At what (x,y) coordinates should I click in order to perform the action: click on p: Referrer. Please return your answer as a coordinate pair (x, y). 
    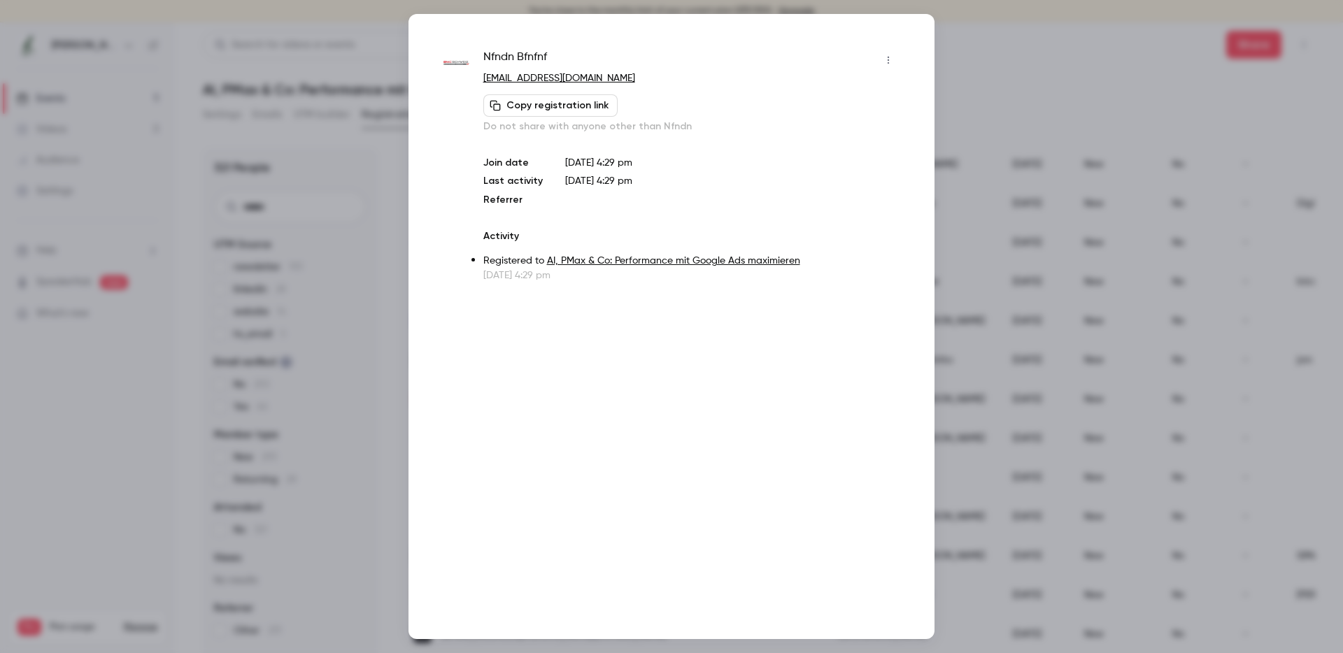
    Looking at the image, I should click on (513, 200).